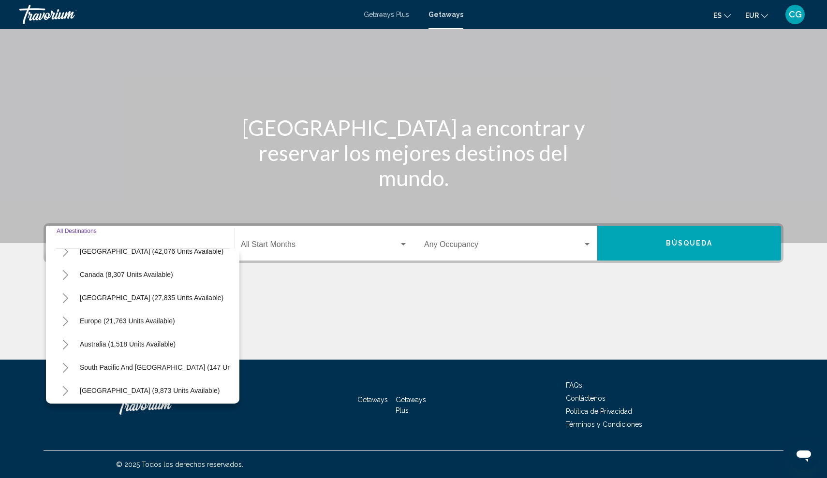  What do you see at coordinates (604, 425) in the screenshot?
I see `a: Términos y Condiciones` at bounding box center [604, 425].